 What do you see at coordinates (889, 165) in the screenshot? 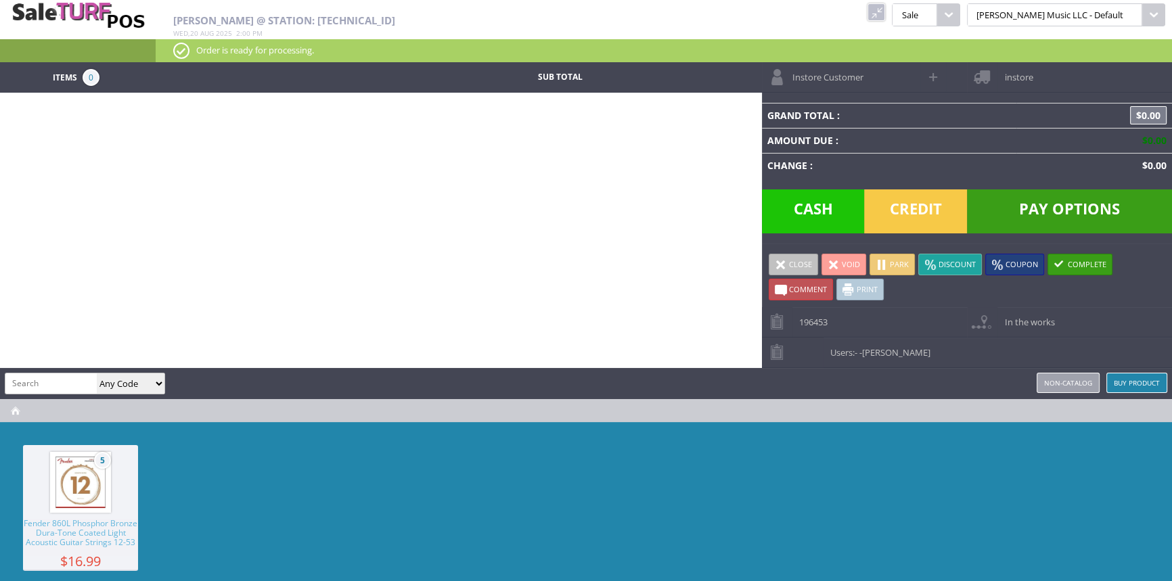
I see `td: Change :` at bounding box center [889, 165].